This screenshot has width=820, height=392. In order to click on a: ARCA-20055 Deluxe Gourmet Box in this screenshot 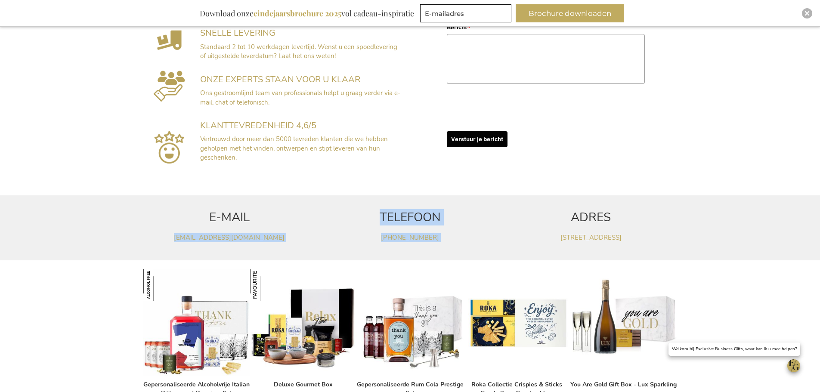, I will do `click(303, 374)`.